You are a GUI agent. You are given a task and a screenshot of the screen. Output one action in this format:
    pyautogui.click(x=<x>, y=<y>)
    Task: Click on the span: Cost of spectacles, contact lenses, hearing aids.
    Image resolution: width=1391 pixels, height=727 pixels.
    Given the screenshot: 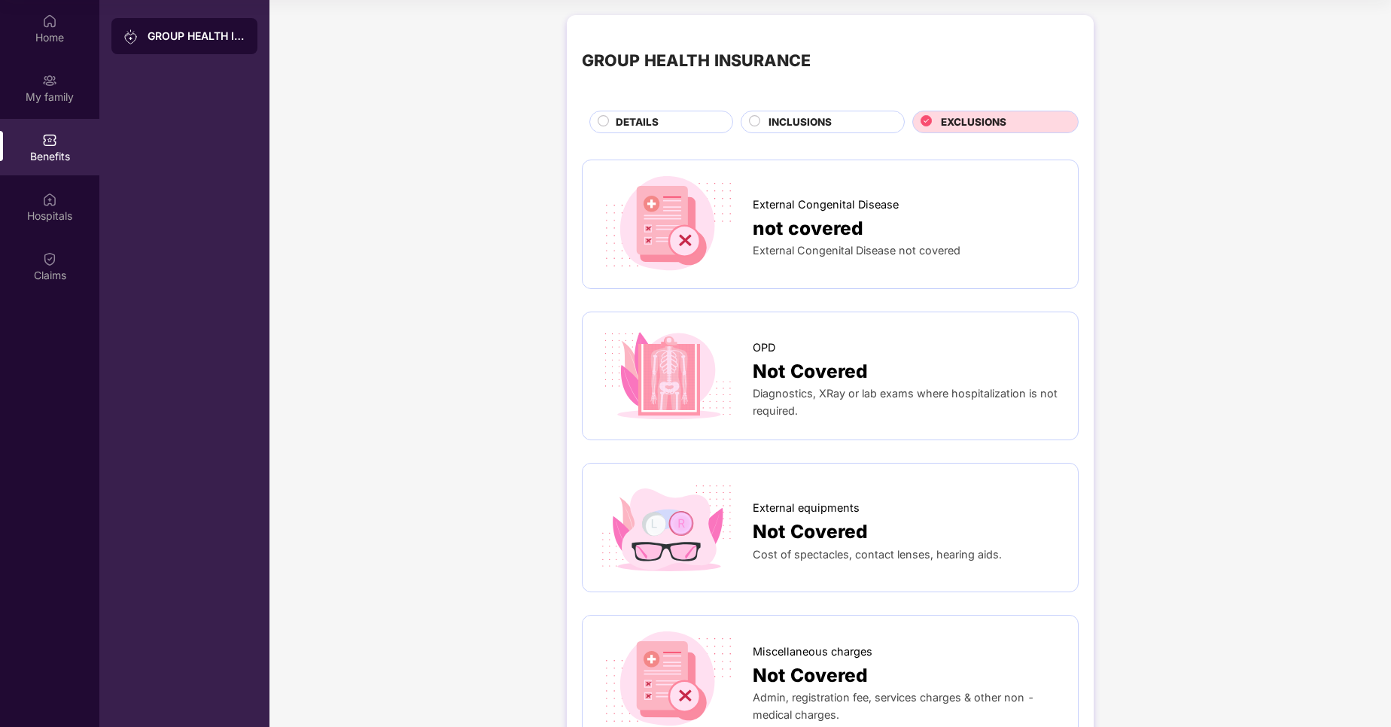 What is the action you would take?
    pyautogui.click(x=877, y=554)
    